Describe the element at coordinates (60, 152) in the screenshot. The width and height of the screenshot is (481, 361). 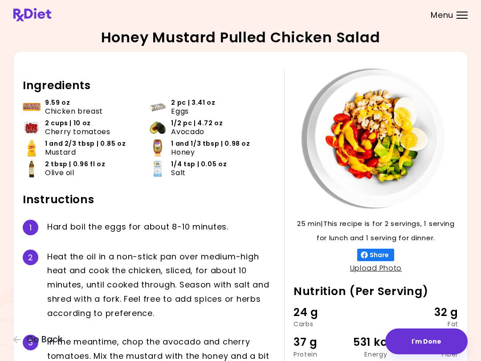
I see `span: Mustard` at that location.